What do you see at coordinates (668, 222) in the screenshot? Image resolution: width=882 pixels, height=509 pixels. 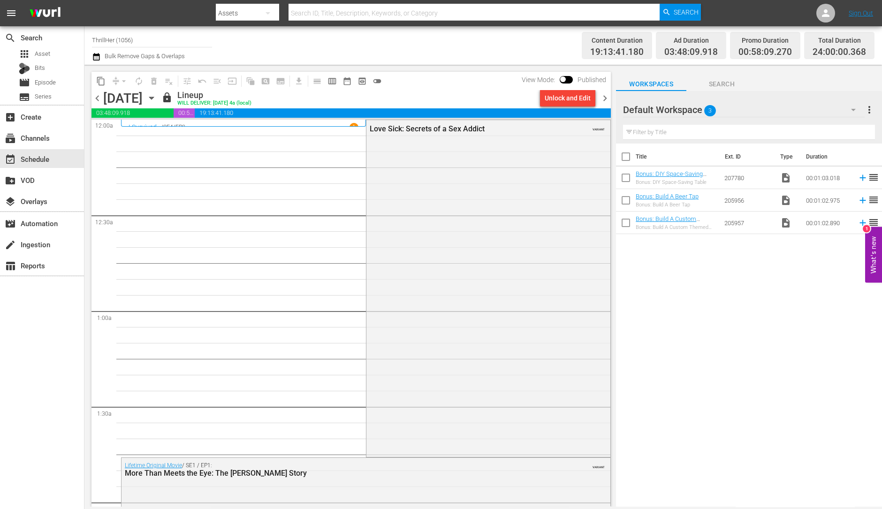 I see `a: Bonus: Build A Custom Themed Headboard` at bounding box center [668, 222].